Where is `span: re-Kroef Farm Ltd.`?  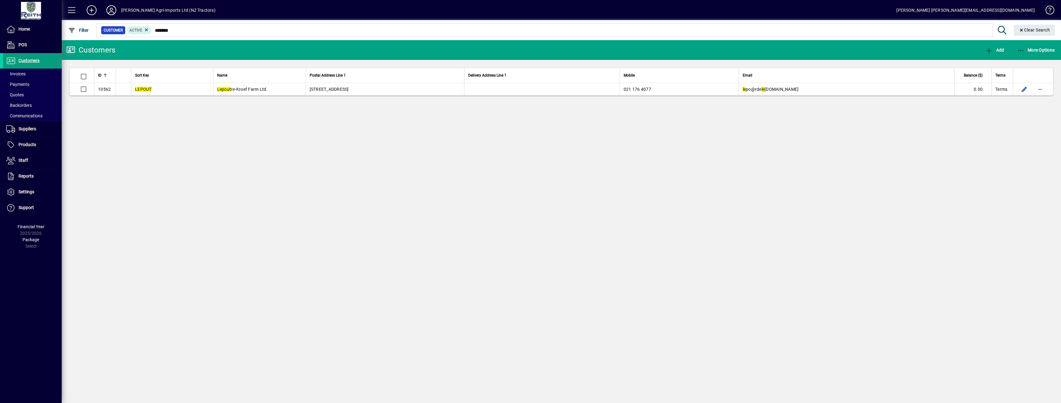
span: re-Kroef Farm Ltd. is located at coordinates (242, 89).